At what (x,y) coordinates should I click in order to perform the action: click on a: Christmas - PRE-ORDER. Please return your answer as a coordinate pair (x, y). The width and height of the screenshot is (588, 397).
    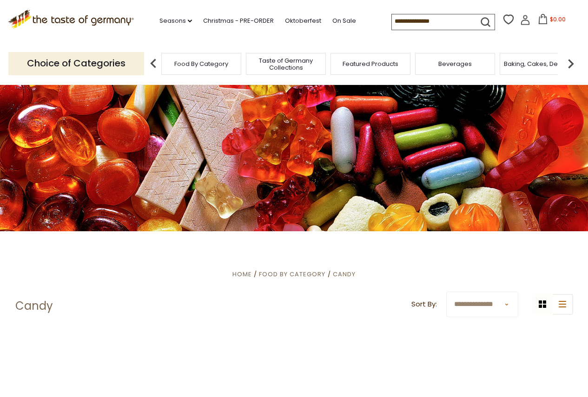
    Looking at the image, I should click on (238, 21).